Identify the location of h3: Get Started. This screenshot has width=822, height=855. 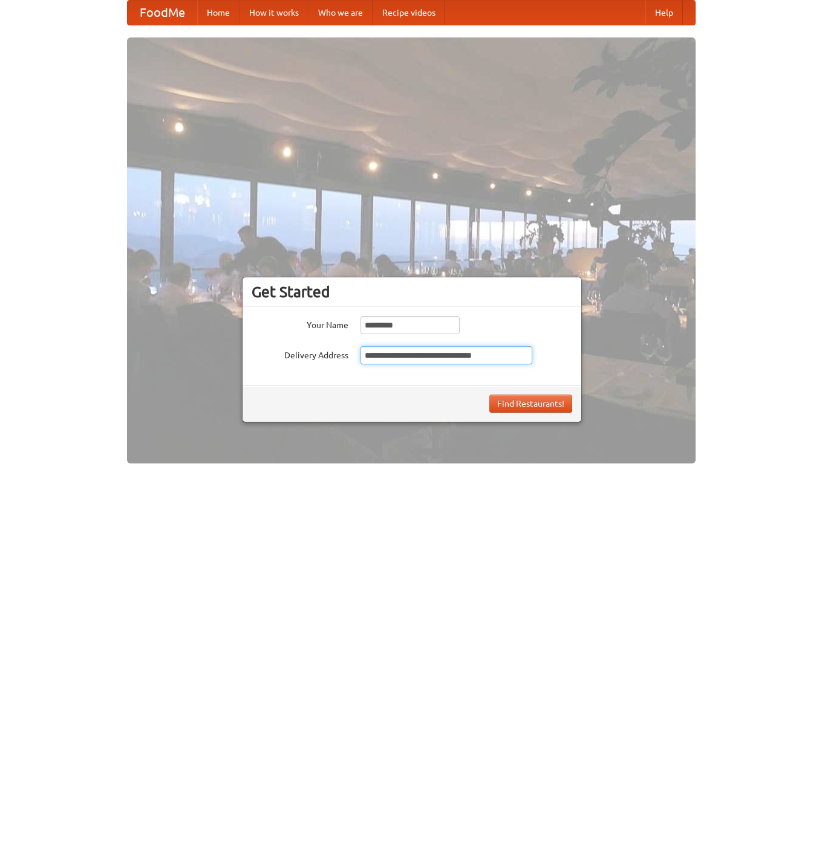
(412, 292).